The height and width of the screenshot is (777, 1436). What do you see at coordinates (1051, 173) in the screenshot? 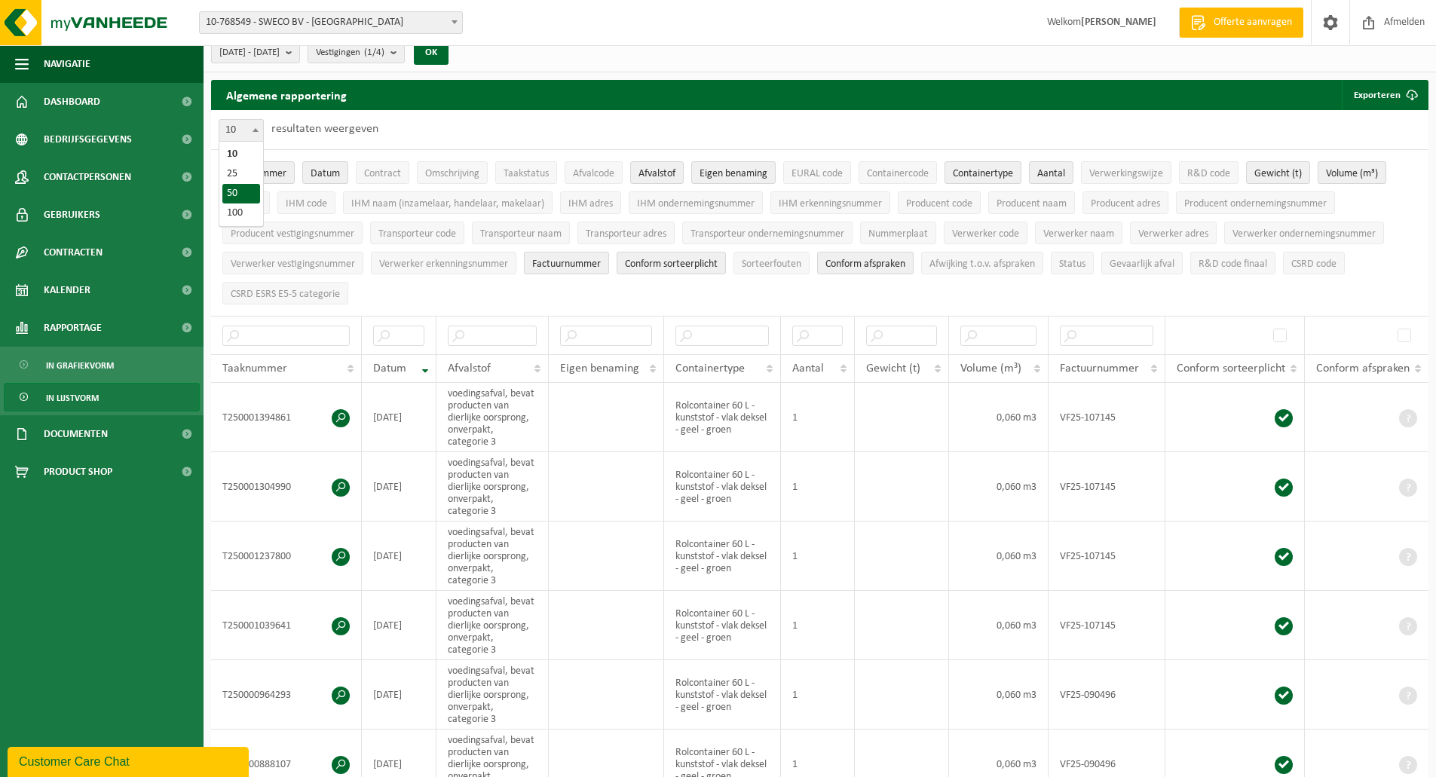
I see `button: AantalAantal: Activate to sort` at bounding box center [1051, 173].